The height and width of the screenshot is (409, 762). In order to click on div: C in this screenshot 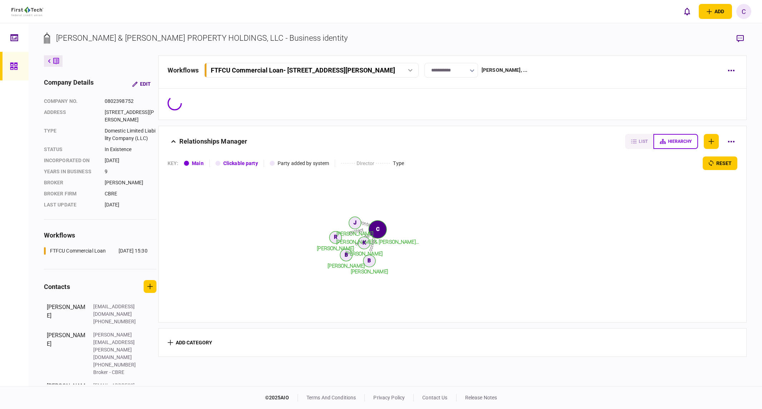, I will do `click(744, 11)`.